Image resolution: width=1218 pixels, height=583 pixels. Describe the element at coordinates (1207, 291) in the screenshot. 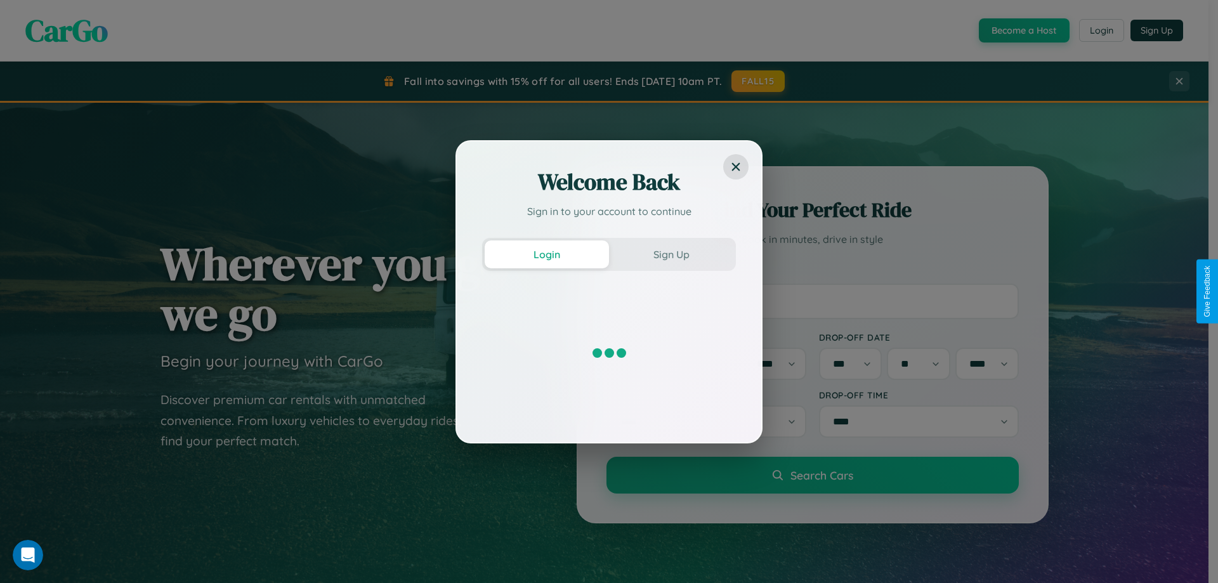

I see `div: Give Feedback` at that location.